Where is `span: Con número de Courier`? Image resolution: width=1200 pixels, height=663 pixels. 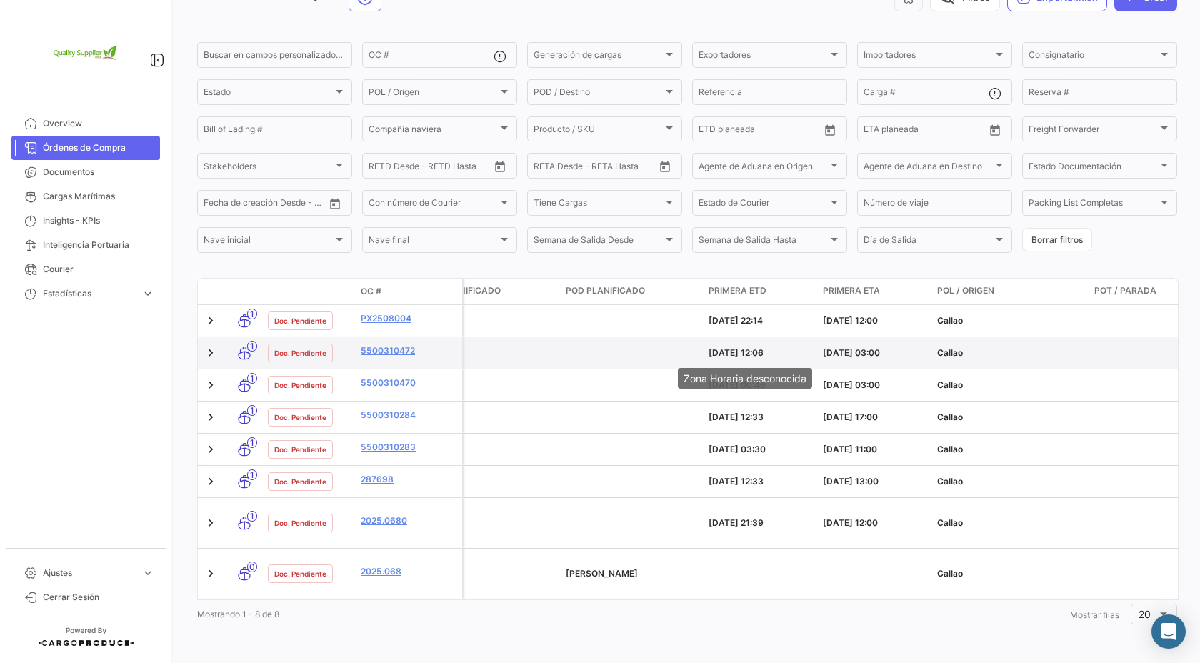
span: Con número de Courier is located at coordinates (433, 205).